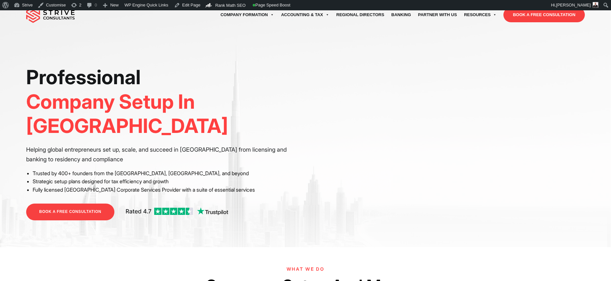  I want to click on li: Strategic setup plans designed for tax efficiency and growth, so click(166, 182).